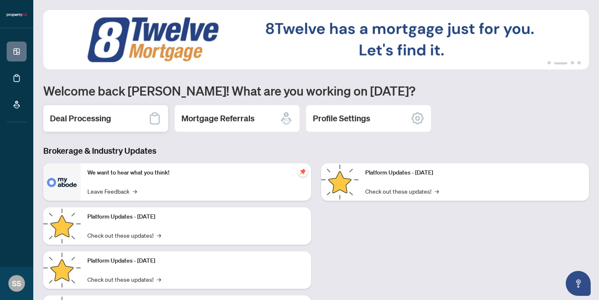 This screenshot has height=300, width=599. Describe the element at coordinates (196, 173) in the screenshot. I see `p: We want to hear what you think!` at that location.